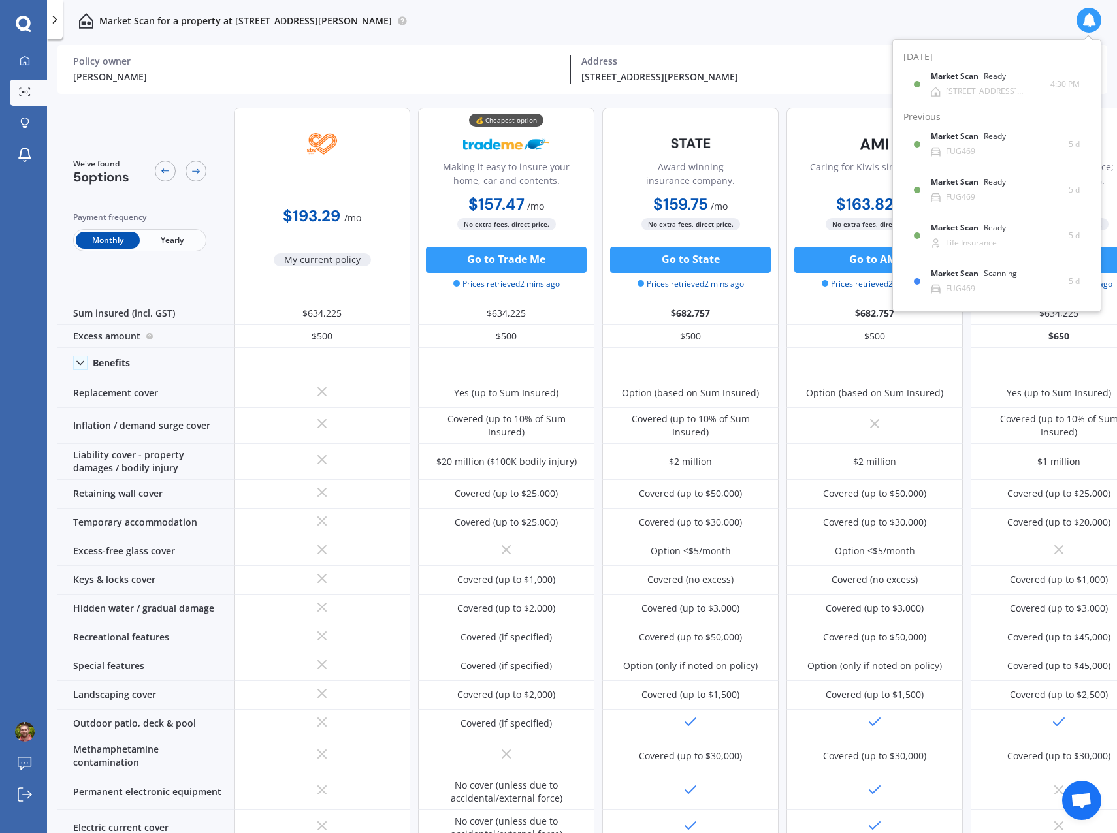  What do you see at coordinates (1058, 580) in the screenshot?
I see `div: Covered (up to $1,000)` at bounding box center [1058, 580].